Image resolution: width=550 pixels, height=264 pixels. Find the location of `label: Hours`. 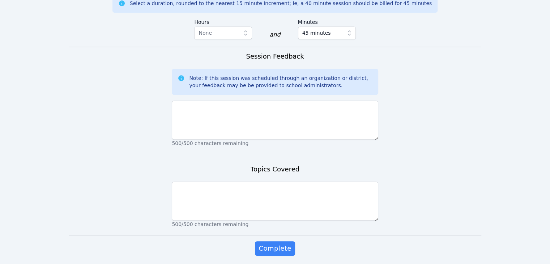

label: Hours is located at coordinates (223, 21).